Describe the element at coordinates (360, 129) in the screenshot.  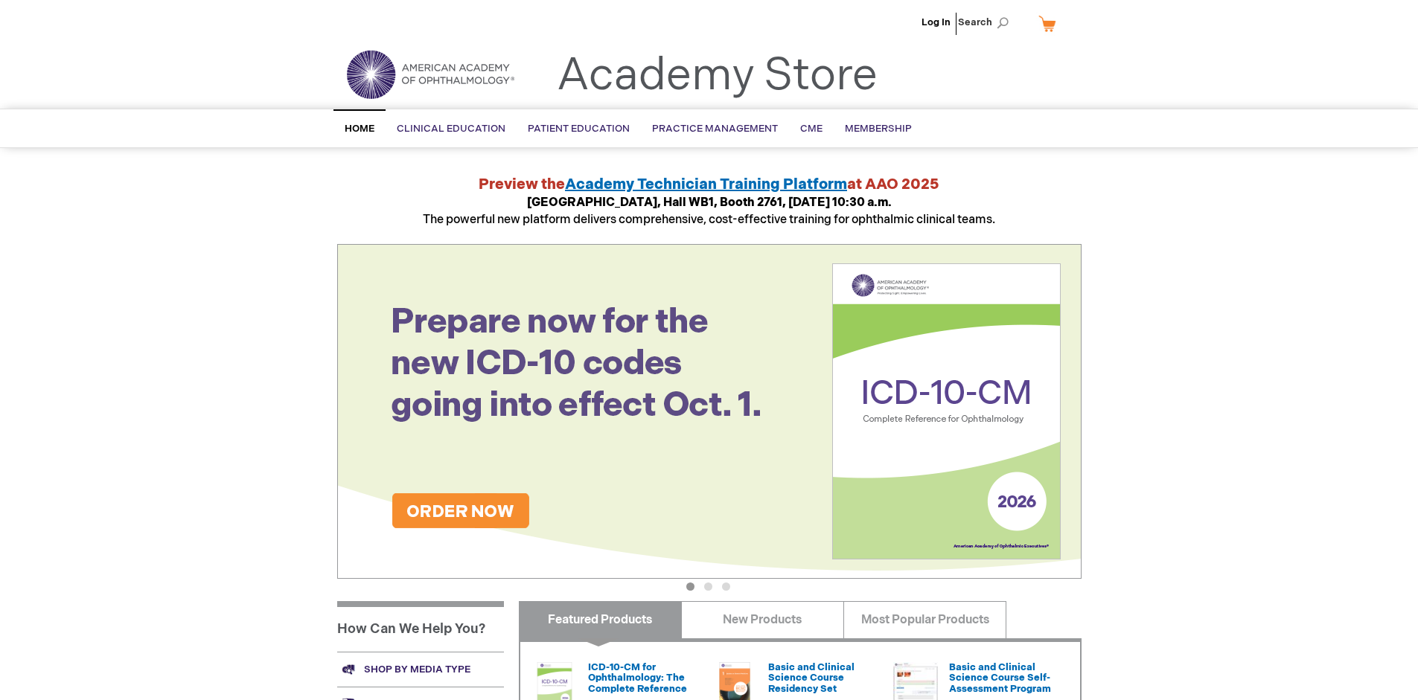
I see `span: Home` at that location.